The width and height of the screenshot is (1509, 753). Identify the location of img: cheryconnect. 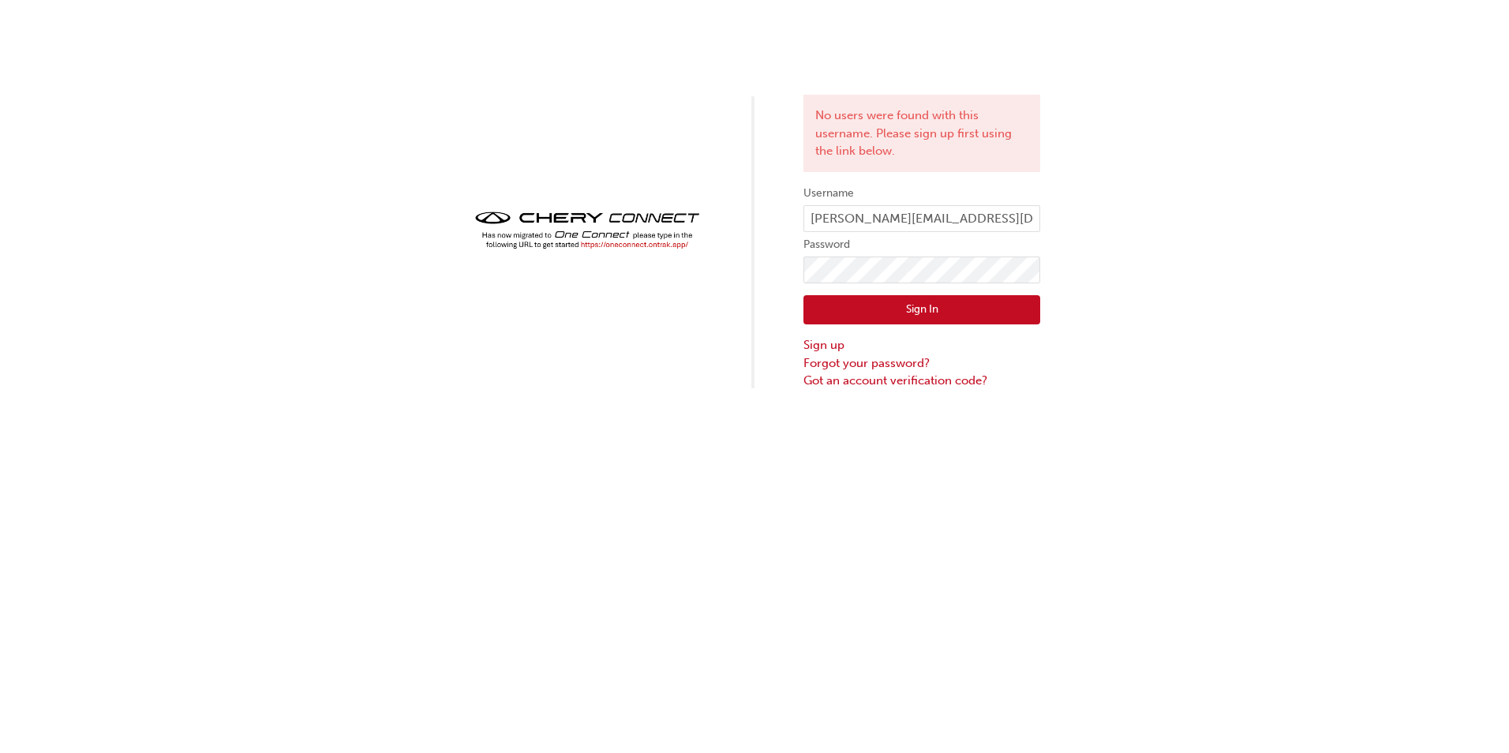
(587, 230).